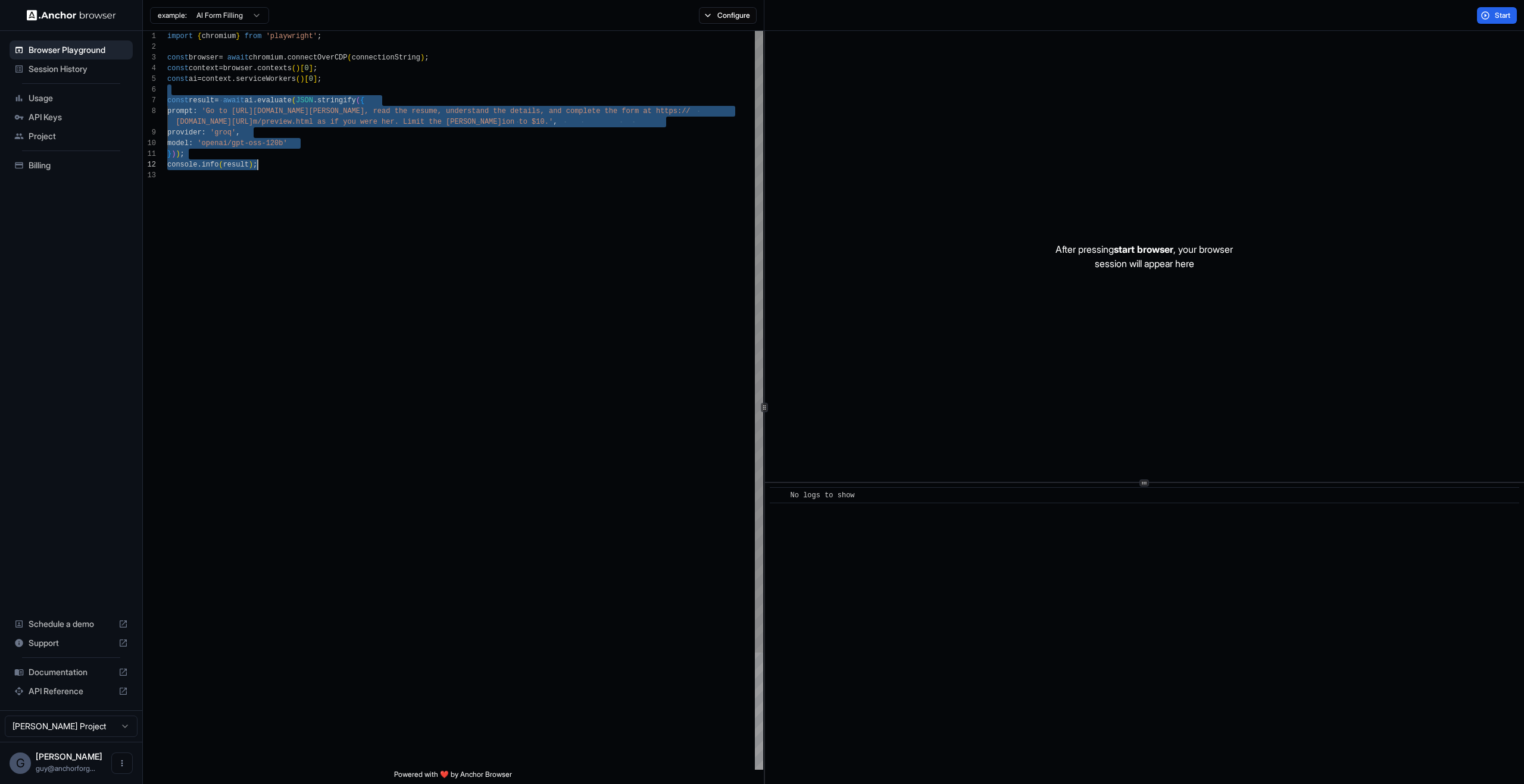 This screenshot has width=1524, height=784. I want to click on div: 12, so click(150, 165).